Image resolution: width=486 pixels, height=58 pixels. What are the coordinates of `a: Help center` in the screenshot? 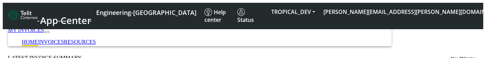 It's located at (218, 16).